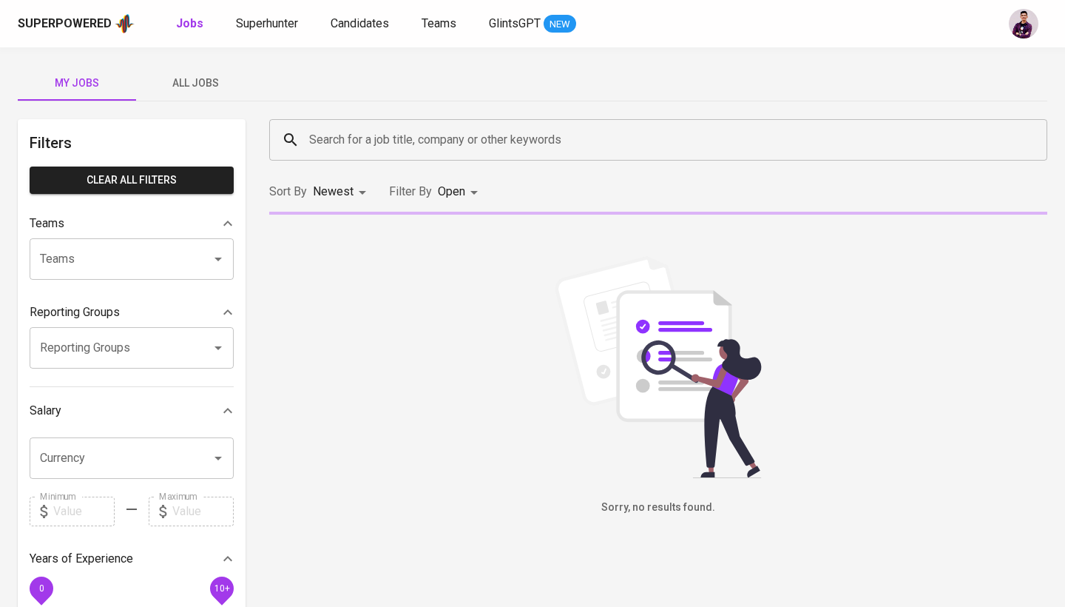  What do you see at coordinates (77, 83) in the screenshot?
I see `span: My Jobs` at bounding box center [77, 83].